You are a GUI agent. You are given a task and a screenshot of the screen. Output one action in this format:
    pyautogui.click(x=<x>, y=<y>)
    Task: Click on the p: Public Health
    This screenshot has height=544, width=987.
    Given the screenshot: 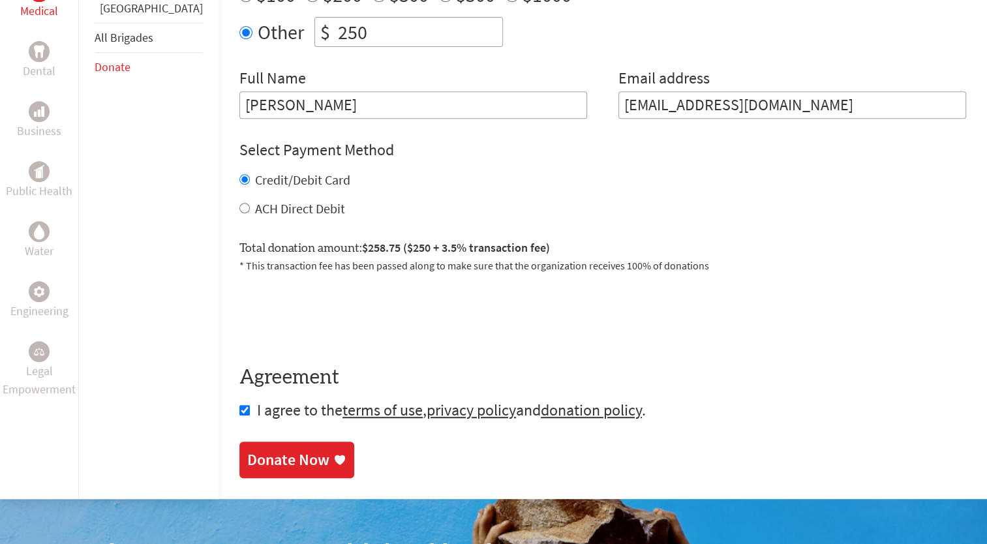 What is the action you would take?
    pyautogui.click(x=39, y=191)
    